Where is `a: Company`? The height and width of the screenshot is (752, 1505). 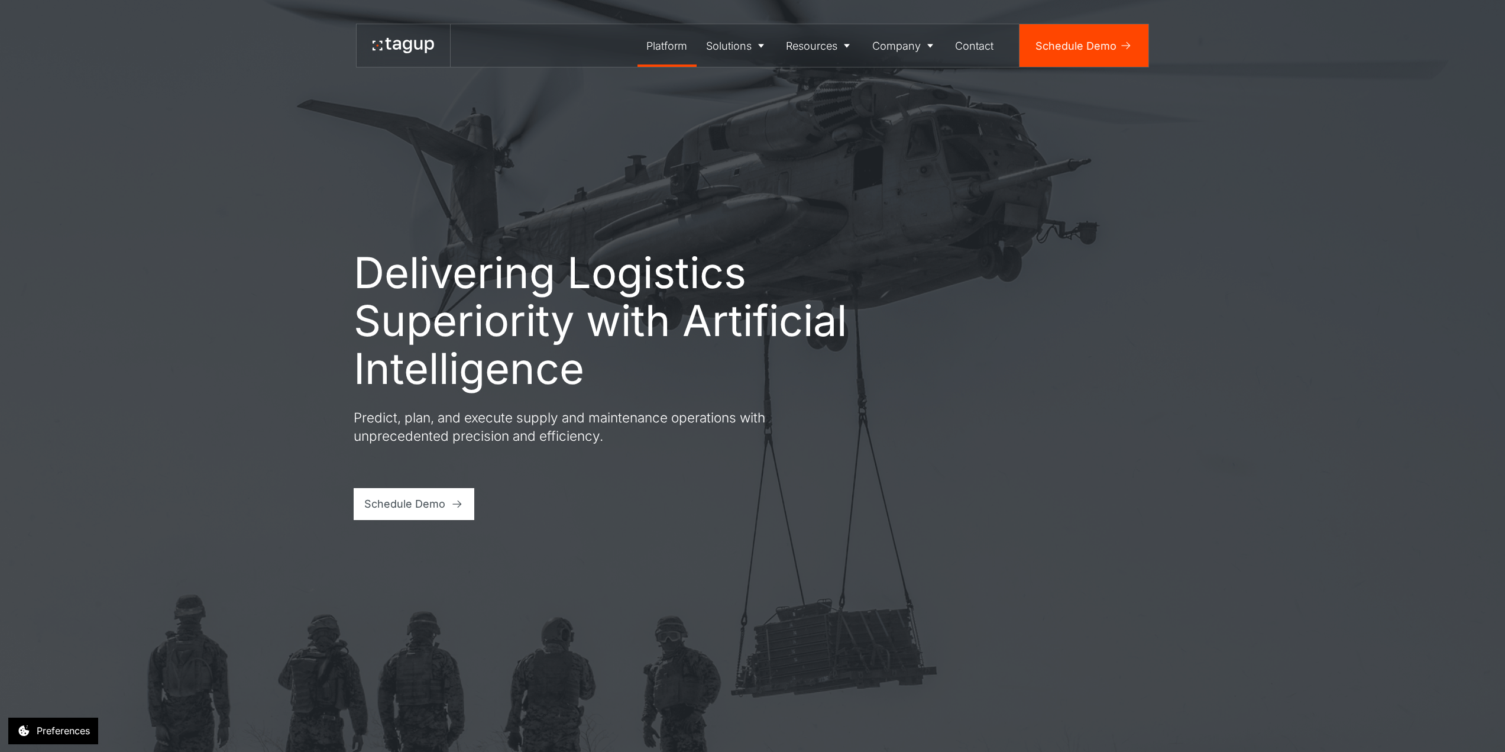 a: Company is located at coordinates (904, 46).